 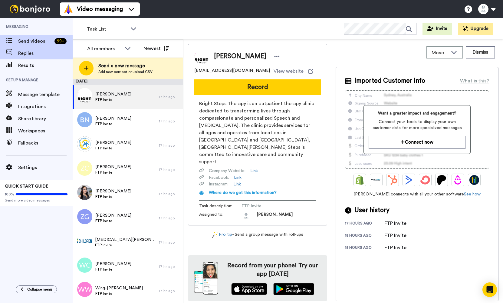 I want to click on span: Imported Customer Info, so click(x=390, y=81).